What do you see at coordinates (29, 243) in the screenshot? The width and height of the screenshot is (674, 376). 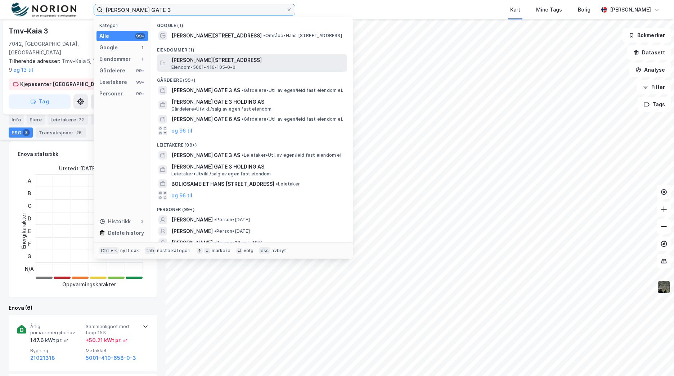 I see `div: F` at bounding box center [29, 243].